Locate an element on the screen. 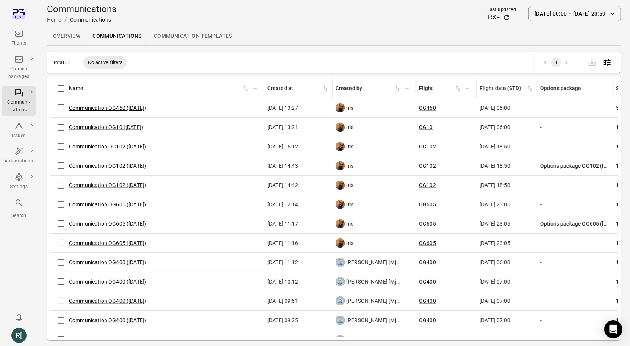 This screenshot has width=630, height=346. button: Notifications is located at coordinates (19, 317).